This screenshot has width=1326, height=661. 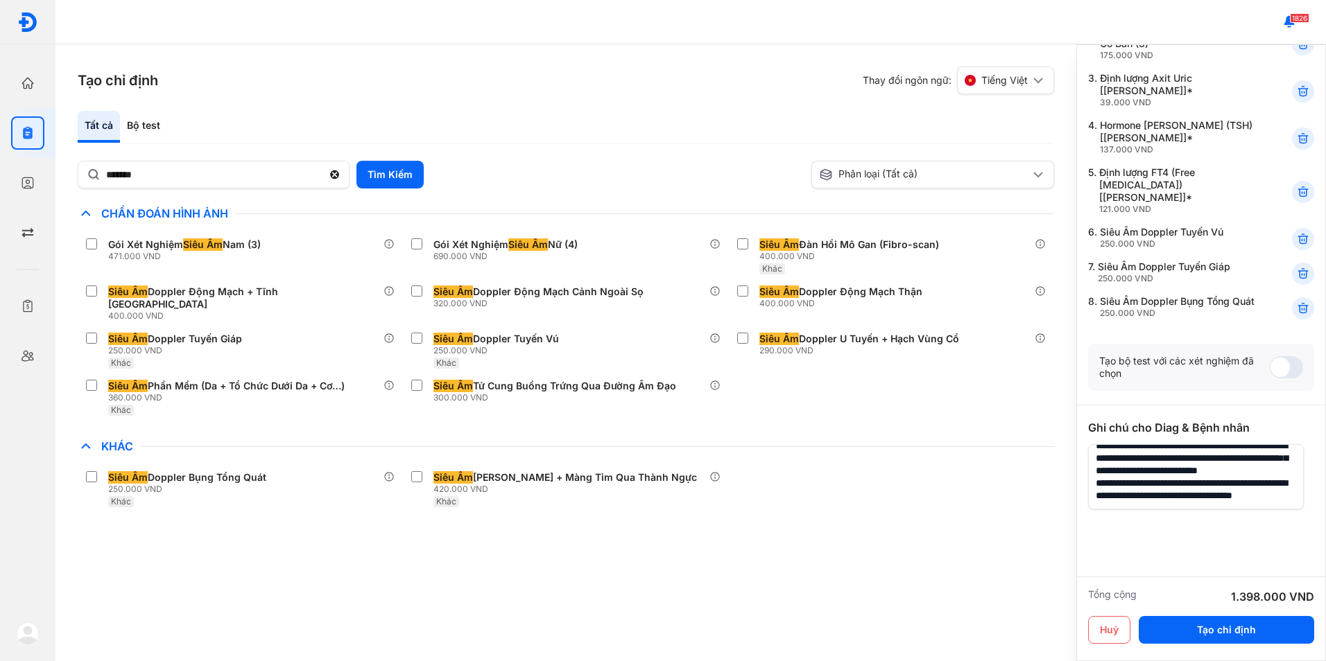 I want to click on span: 1826, so click(x=1299, y=18).